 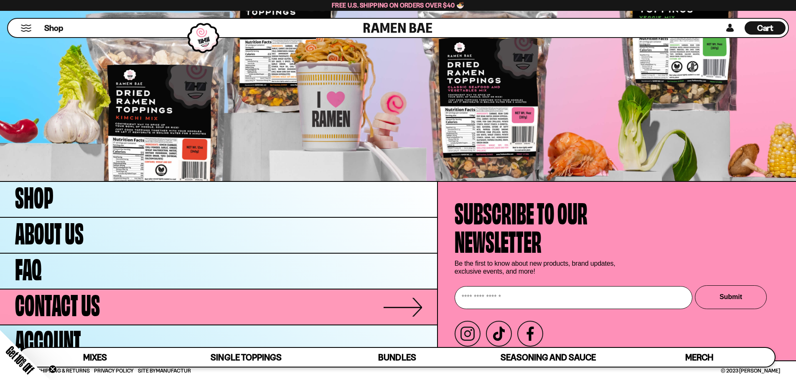 What do you see at coordinates (521, 226) in the screenshot?
I see `h4: Subscribe to our newsletter` at bounding box center [521, 226].